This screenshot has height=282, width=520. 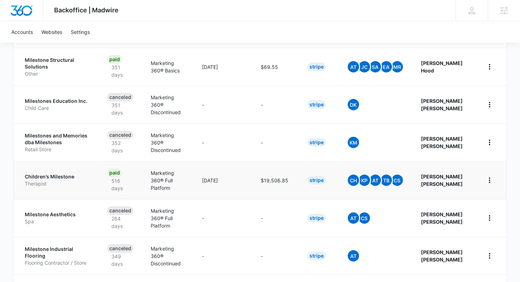 What do you see at coordinates (57, 256) in the screenshot?
I see `a: Milestone Industrial FlooringFlooring Contractor / Store` at bounding box center [57, 256].